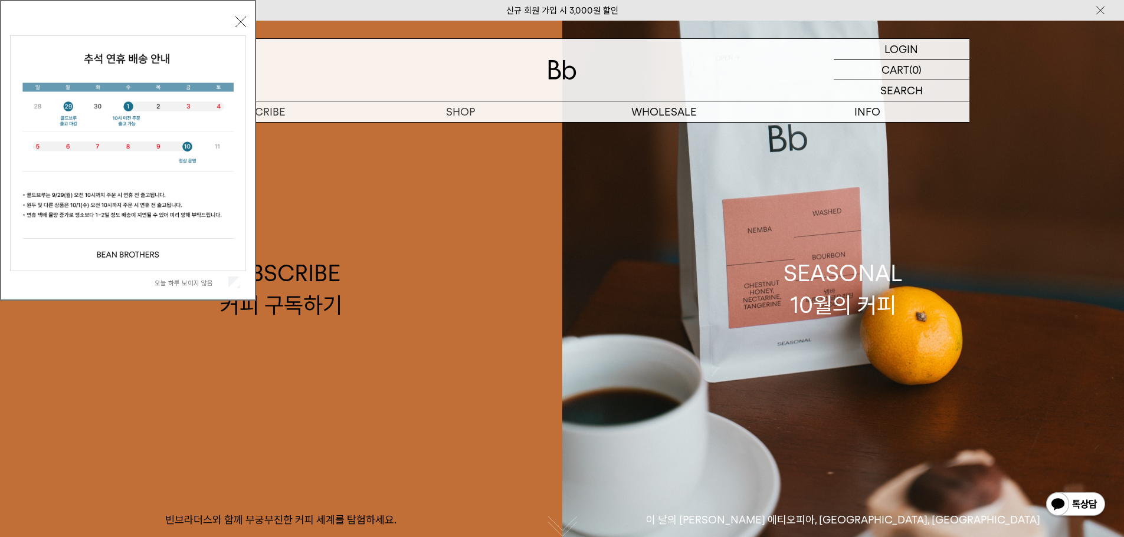 This screenshot has height=537, width=1124. What do you see at coordinates (901, 49) in the screenshot?
I see `p: LOGIN` at bounding box center [901, 49].